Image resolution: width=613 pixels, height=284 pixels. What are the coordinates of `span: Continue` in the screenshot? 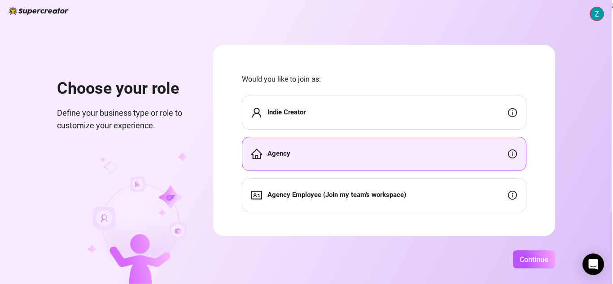 It's located at (534, 259).